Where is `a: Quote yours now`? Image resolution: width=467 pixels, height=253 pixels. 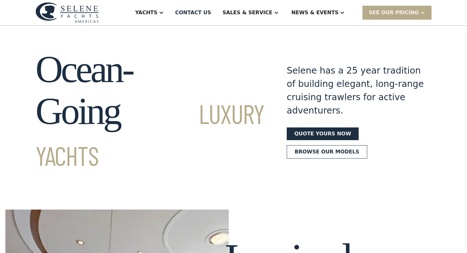 a: Quote yours now is located at coordinates (323, 134).